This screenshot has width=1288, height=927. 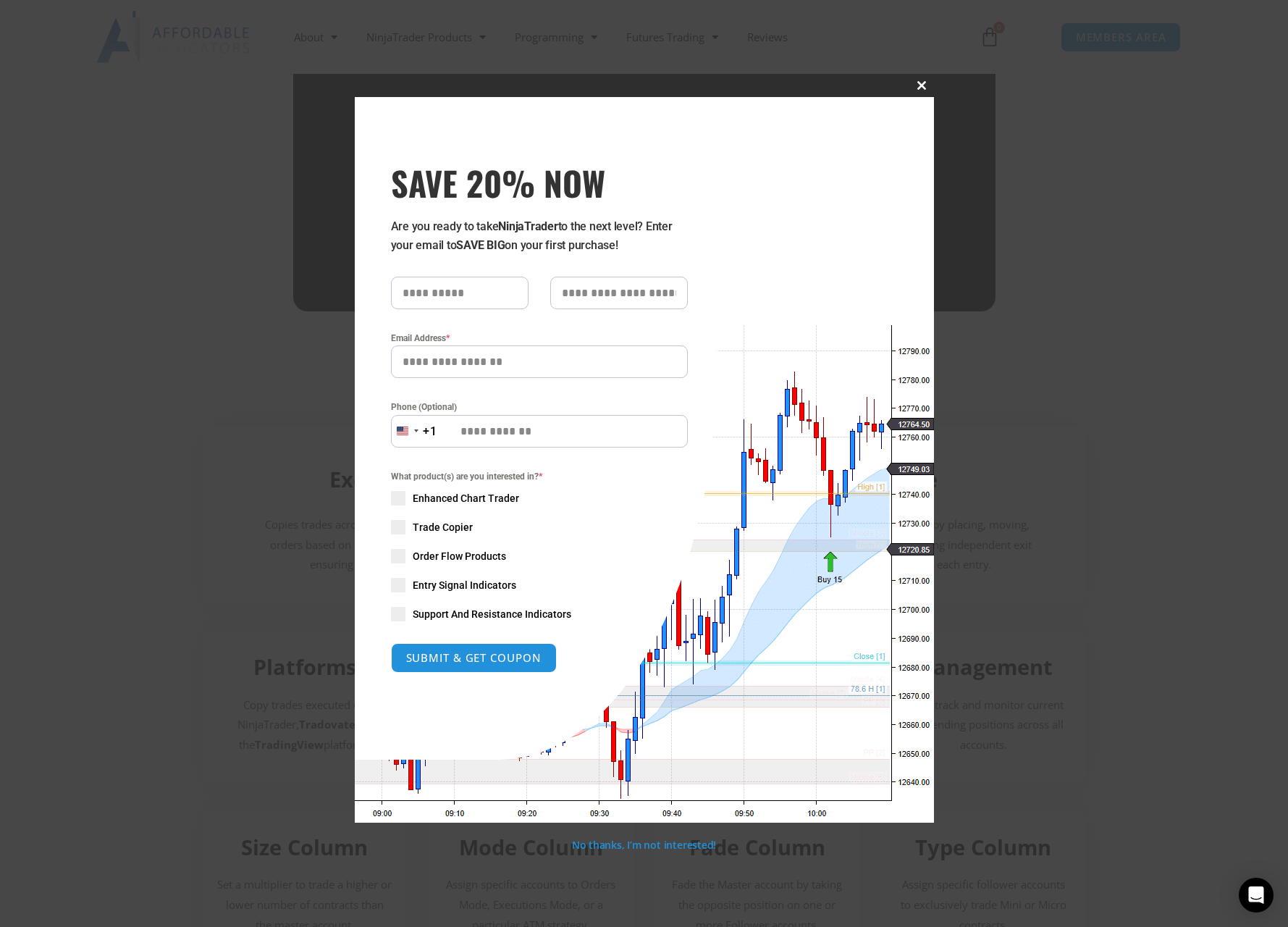 What do you see at coordinates (464, 586) in the screenshot?
I see `span: Entry Signal Indicators` at bounding box center [464, 586].